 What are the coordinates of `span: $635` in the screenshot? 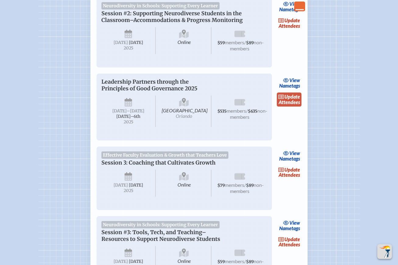 It's located at (253, 111).